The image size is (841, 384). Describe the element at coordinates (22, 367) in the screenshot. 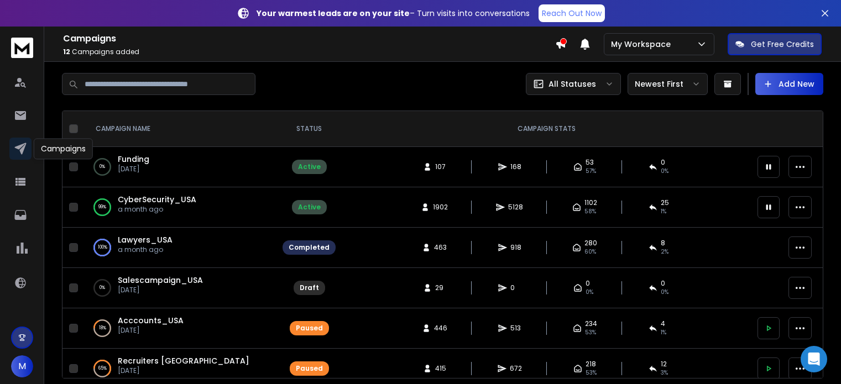

I see `span: M` at that location.